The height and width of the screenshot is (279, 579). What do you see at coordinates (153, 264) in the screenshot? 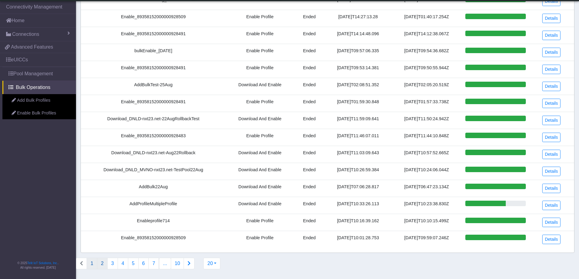
I see `button: 7` at bounding box center [153, 264].